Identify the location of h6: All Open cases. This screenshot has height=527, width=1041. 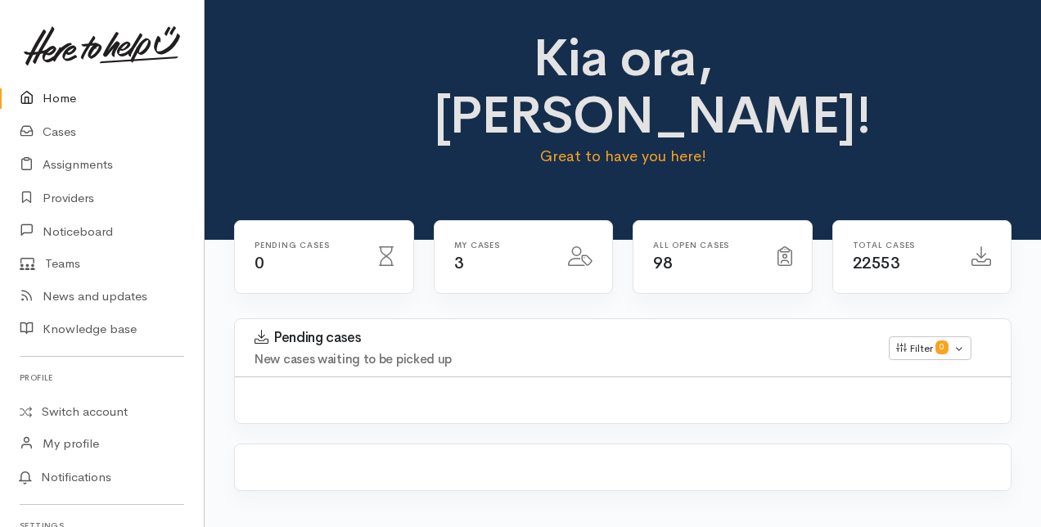
(706, 245).